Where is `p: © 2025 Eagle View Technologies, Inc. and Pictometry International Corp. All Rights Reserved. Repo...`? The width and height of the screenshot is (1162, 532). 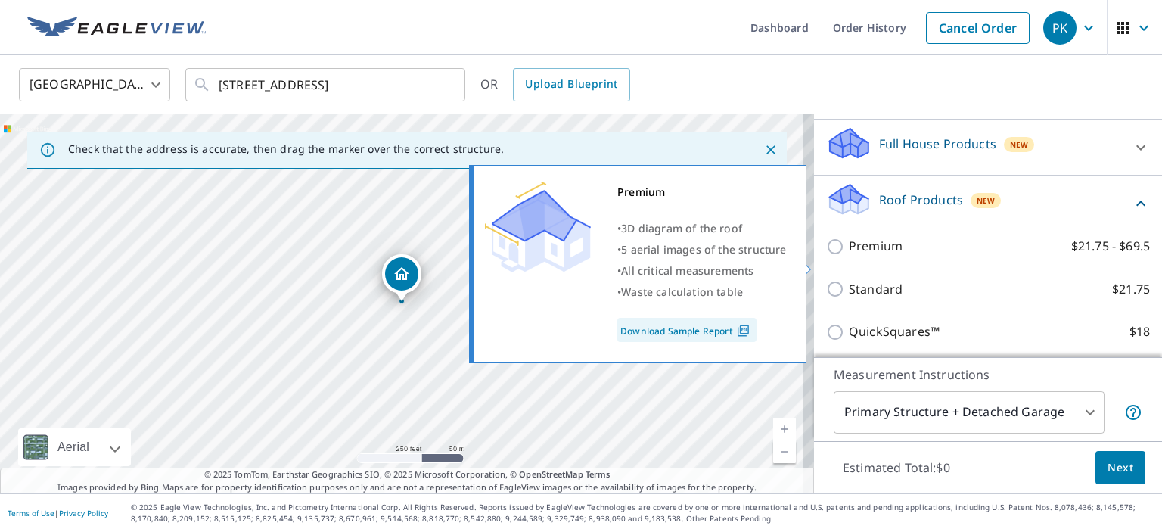
p: © 2025 Eagle View Technologies, Inc. and Pictometry International Corp. All Rights Reserved. Repo... is located at coordinates (643, 513).